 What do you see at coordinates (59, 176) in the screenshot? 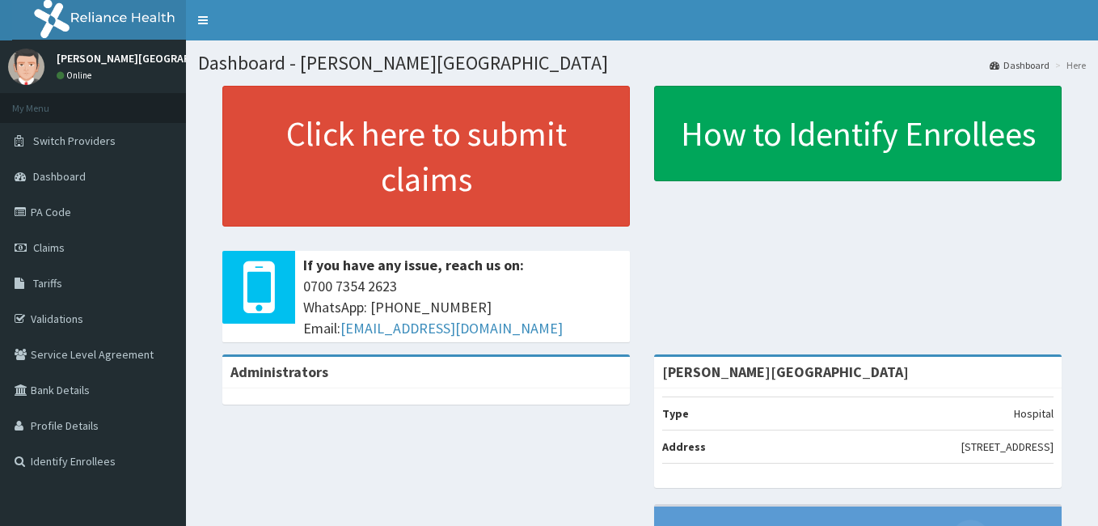
I see `span: Dashboard` at bounding box center [59, 176].